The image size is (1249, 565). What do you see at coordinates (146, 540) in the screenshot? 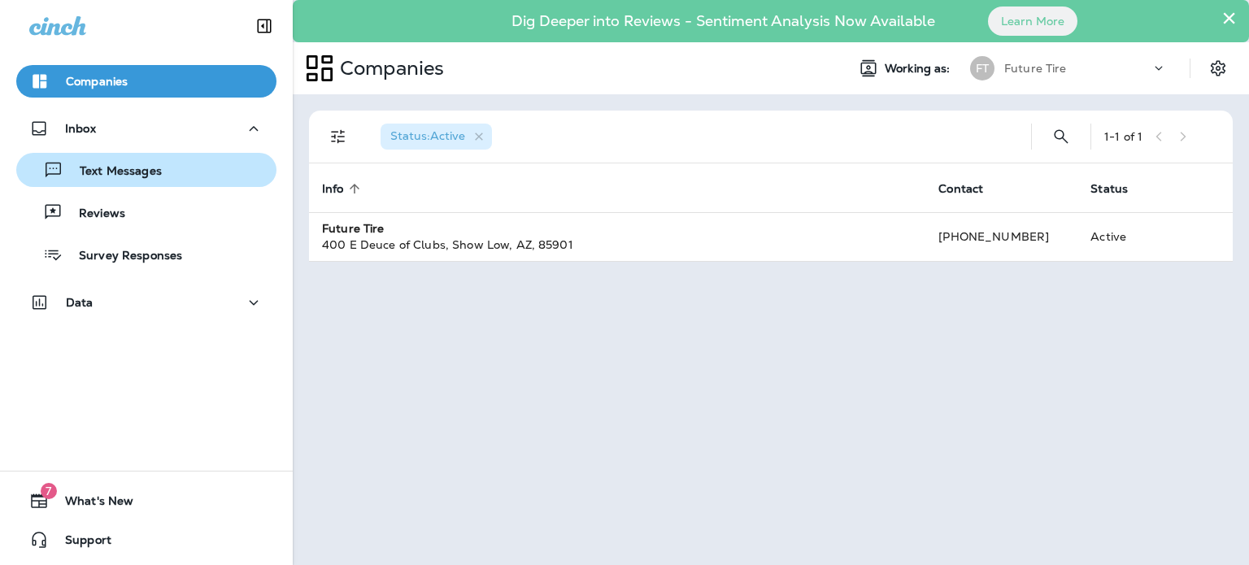
I see `button: Support` at bounding box center [146, 540].